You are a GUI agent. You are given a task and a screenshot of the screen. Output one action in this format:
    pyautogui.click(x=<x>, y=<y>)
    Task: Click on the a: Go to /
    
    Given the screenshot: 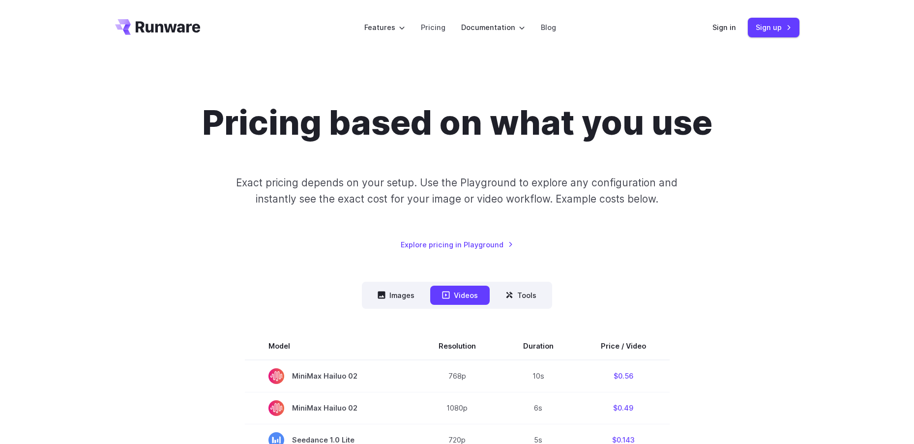 What is the action you would take?
    pyautogui.click(x=158, y=27)
    